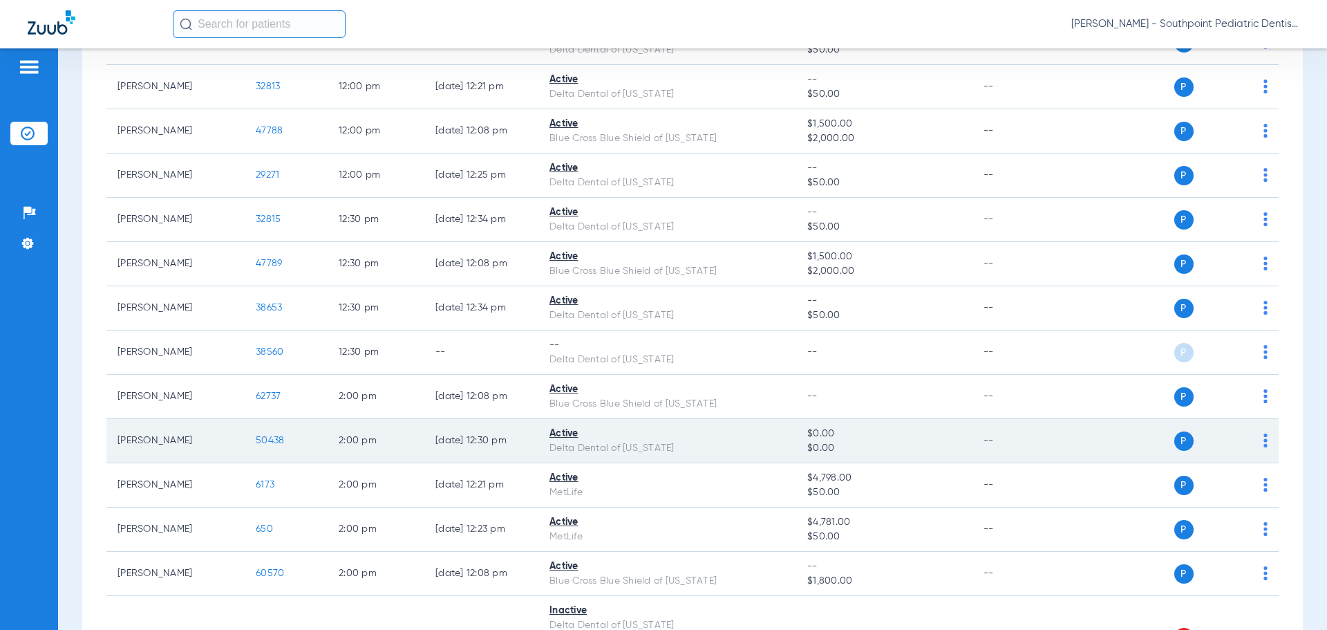 The image size is (1327, 630). I want to click on span: 38653, so click(269, 308).